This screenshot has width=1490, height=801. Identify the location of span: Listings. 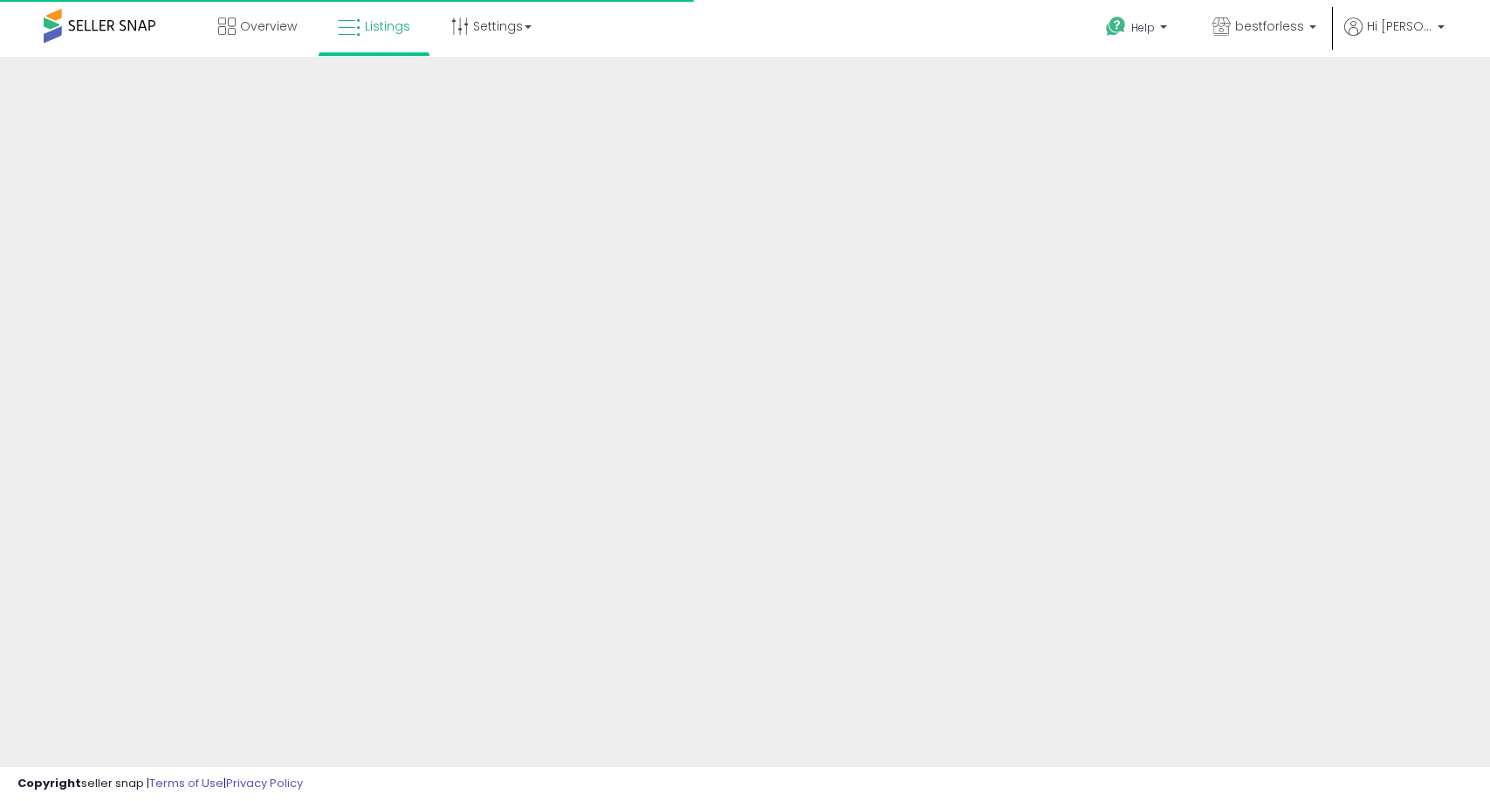
(388, 26).